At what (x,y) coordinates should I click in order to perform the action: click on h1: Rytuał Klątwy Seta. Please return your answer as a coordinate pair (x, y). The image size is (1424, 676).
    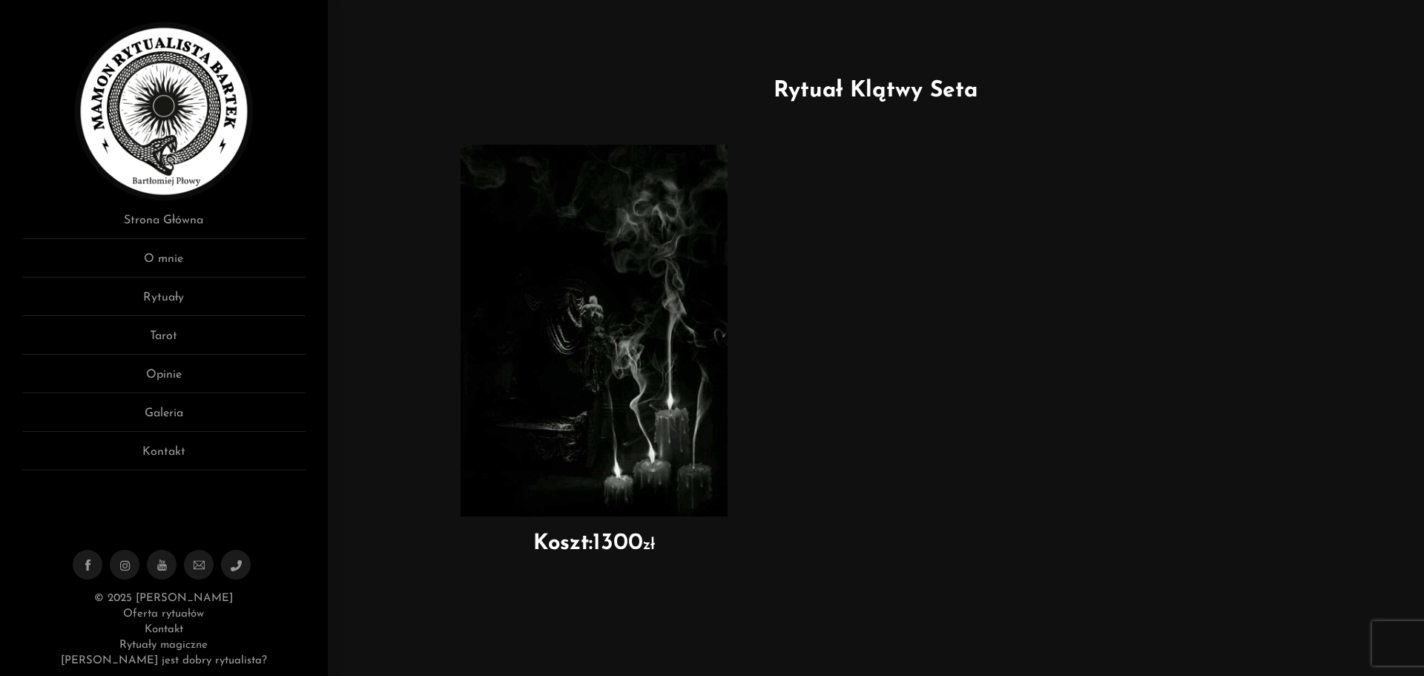
    Looking at the image, I should click on (876, 91).